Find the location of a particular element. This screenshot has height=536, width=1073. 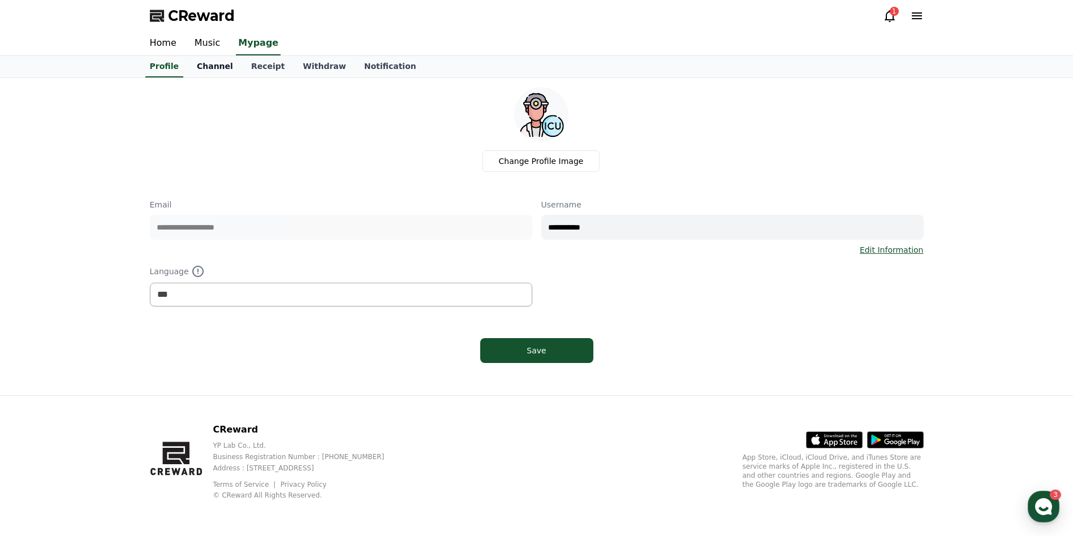

button: Save is located at coordinates (537, 351).